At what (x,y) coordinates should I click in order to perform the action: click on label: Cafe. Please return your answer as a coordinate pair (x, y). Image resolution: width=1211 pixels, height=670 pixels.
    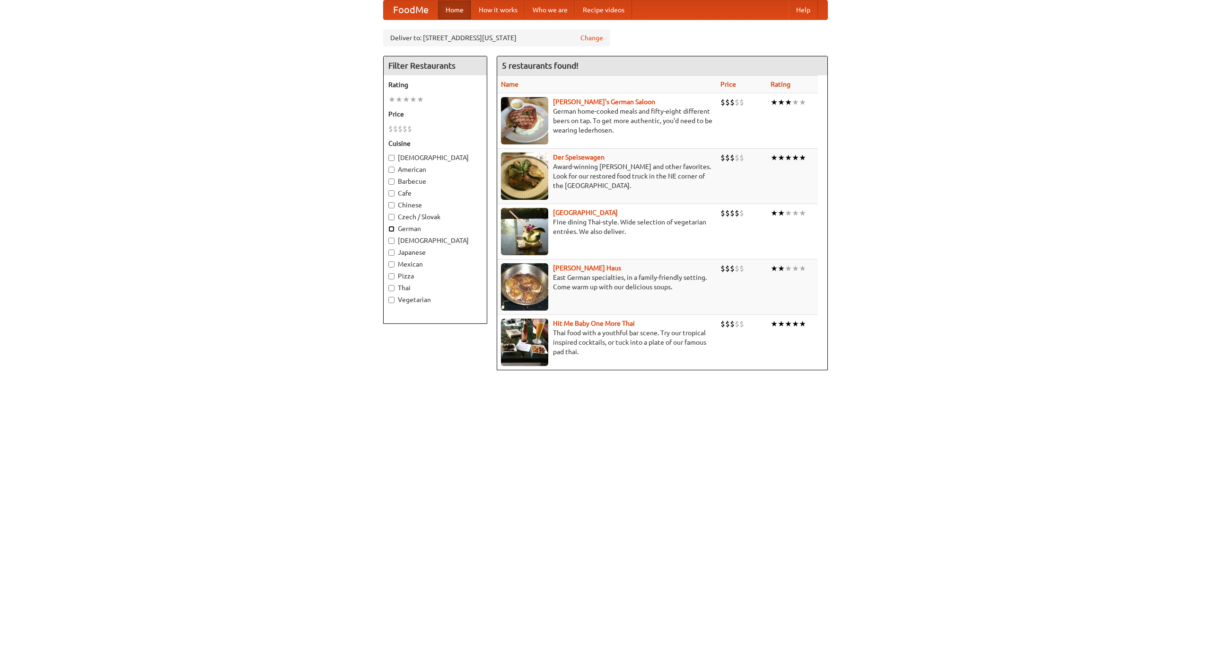
    Looking at the image, I should click on (435, 193).